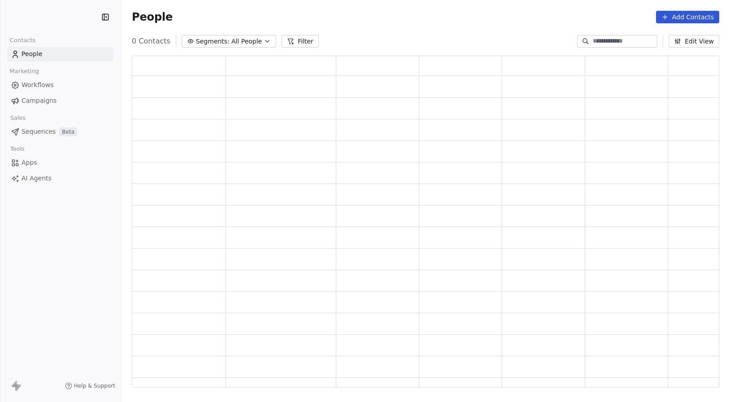 The width and height of the screenshot is (730, 402). Describe the element at coordinates (60, 100) in the screenshot. I see `a: Campaigns` at that location.